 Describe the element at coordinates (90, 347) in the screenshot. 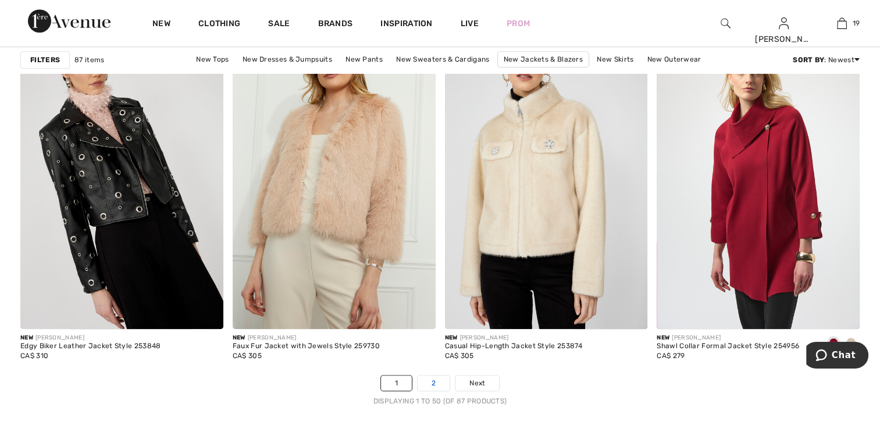

I see `div: Edgy Biker Leather Jacket Style 253848` at that location.